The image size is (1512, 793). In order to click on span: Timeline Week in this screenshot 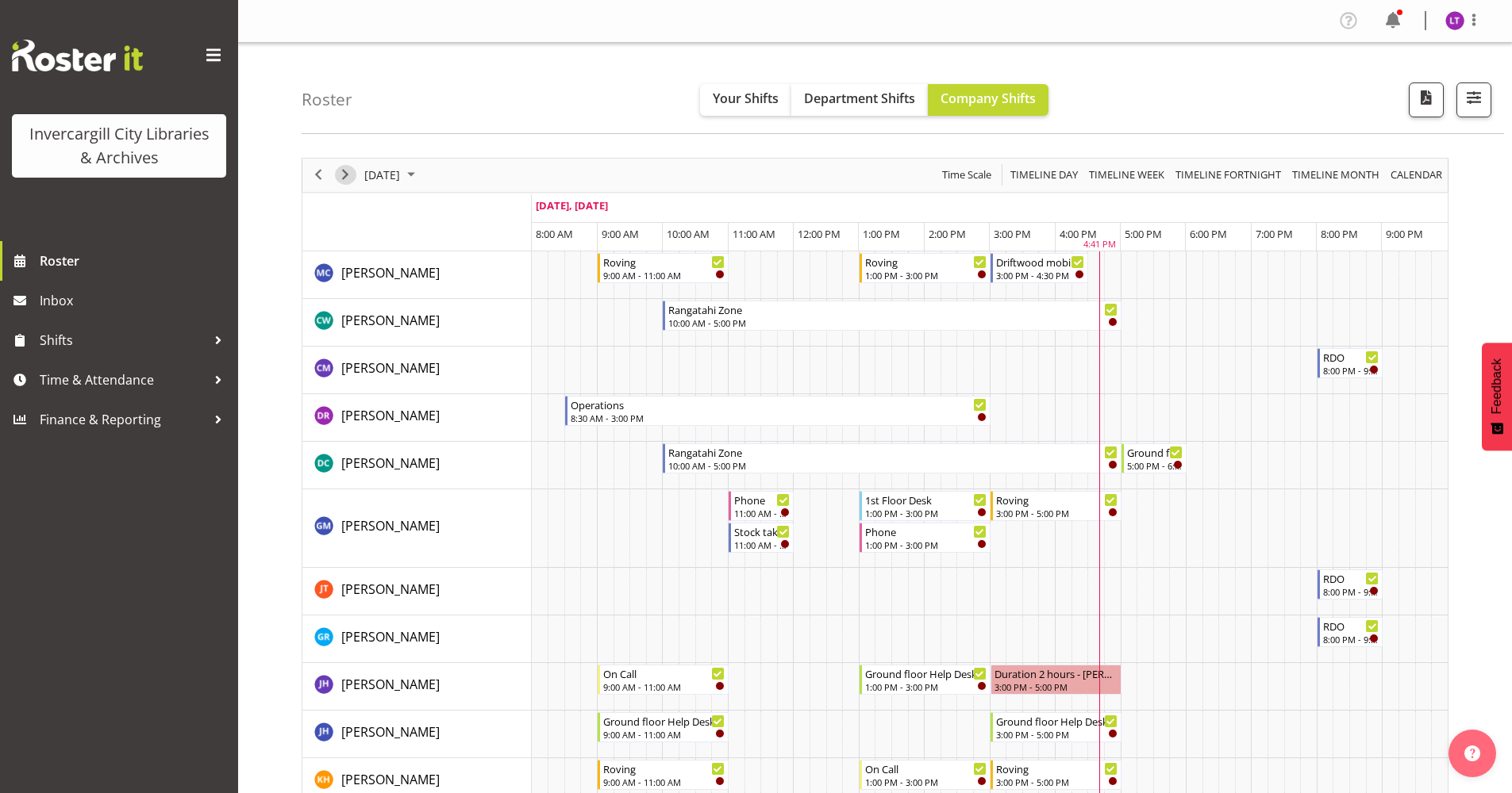, I will do `click(1127, 175)`.